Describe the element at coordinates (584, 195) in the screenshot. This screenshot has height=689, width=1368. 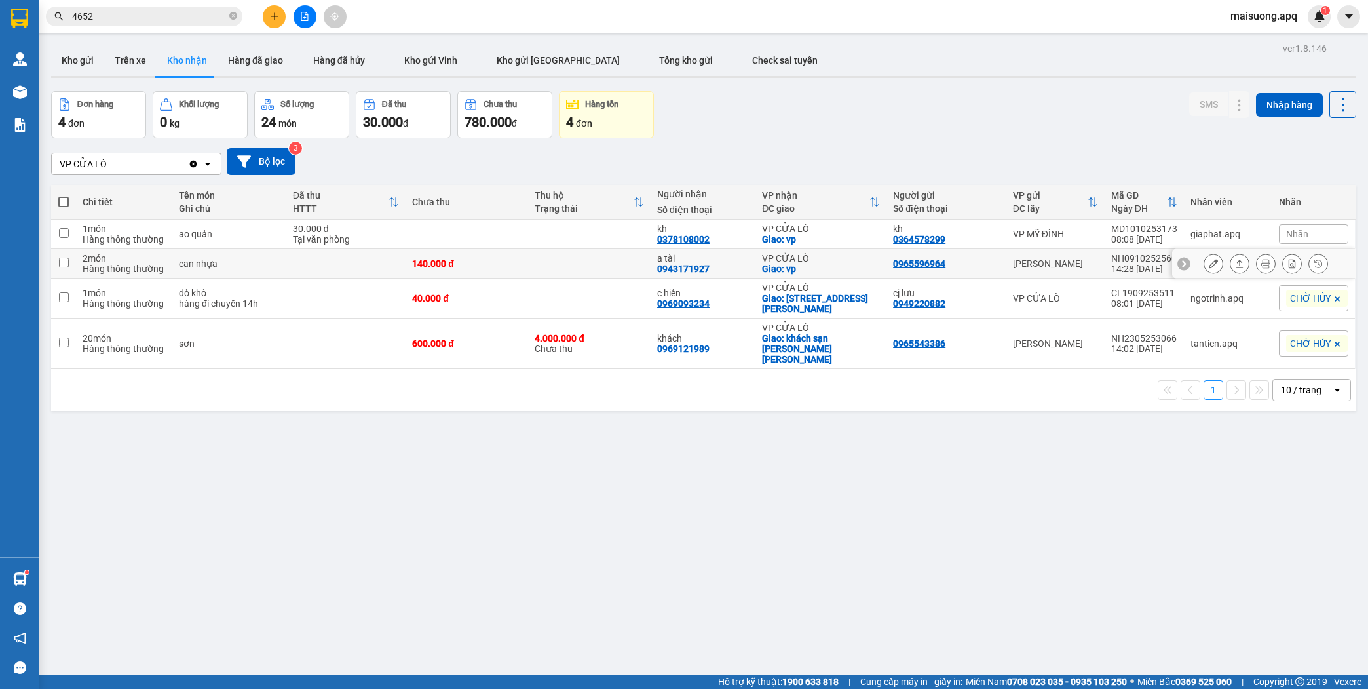
I see `div: Thu hộ` at that location.